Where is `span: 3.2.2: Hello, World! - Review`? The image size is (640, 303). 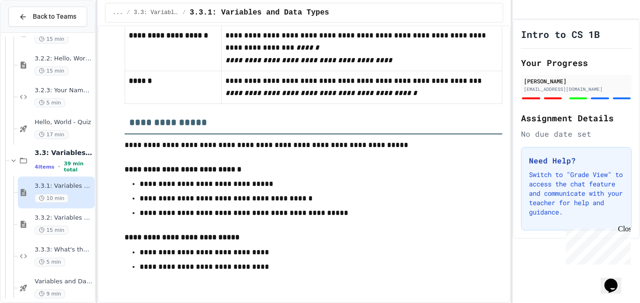
span: 3.2.2: Hello, World! - Review is located at coordinates (64, 59).